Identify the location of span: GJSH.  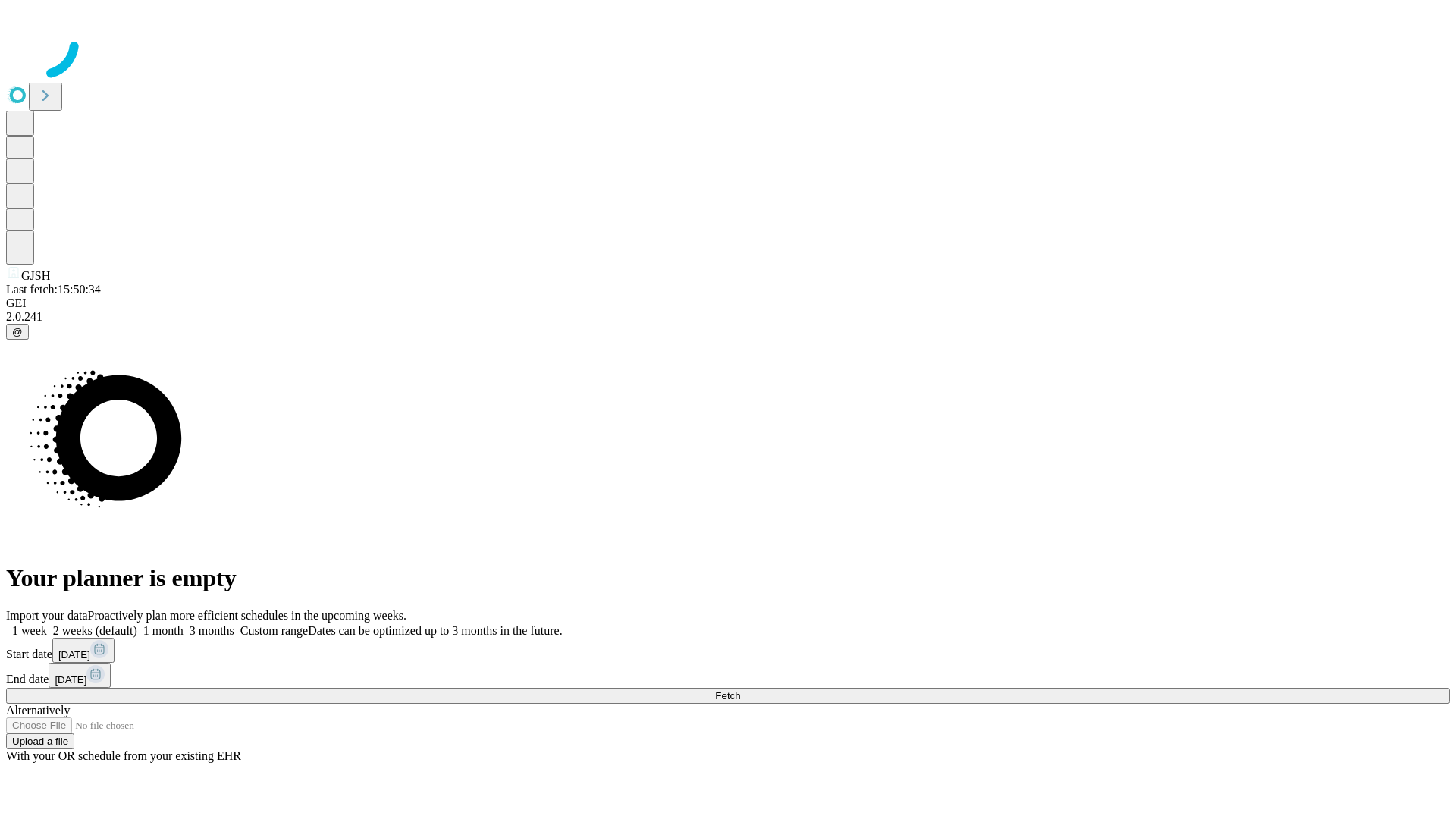
(35, 275).